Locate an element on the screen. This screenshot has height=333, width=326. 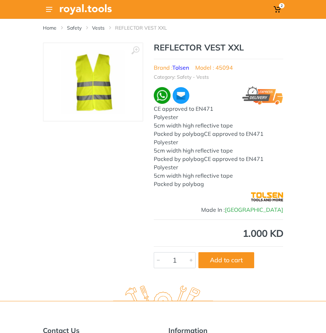
img: wa.webp is located at coordinates (162, 95).